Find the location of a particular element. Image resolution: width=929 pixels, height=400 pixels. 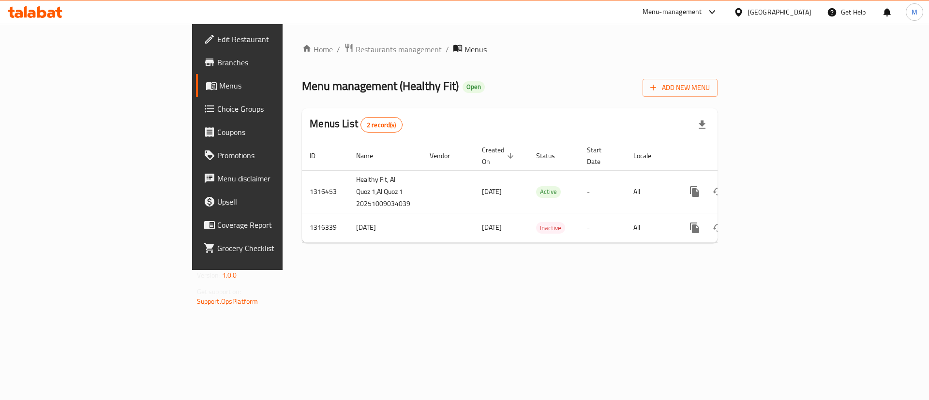

span: 2 record(s) is located at coordinates (381, 125).